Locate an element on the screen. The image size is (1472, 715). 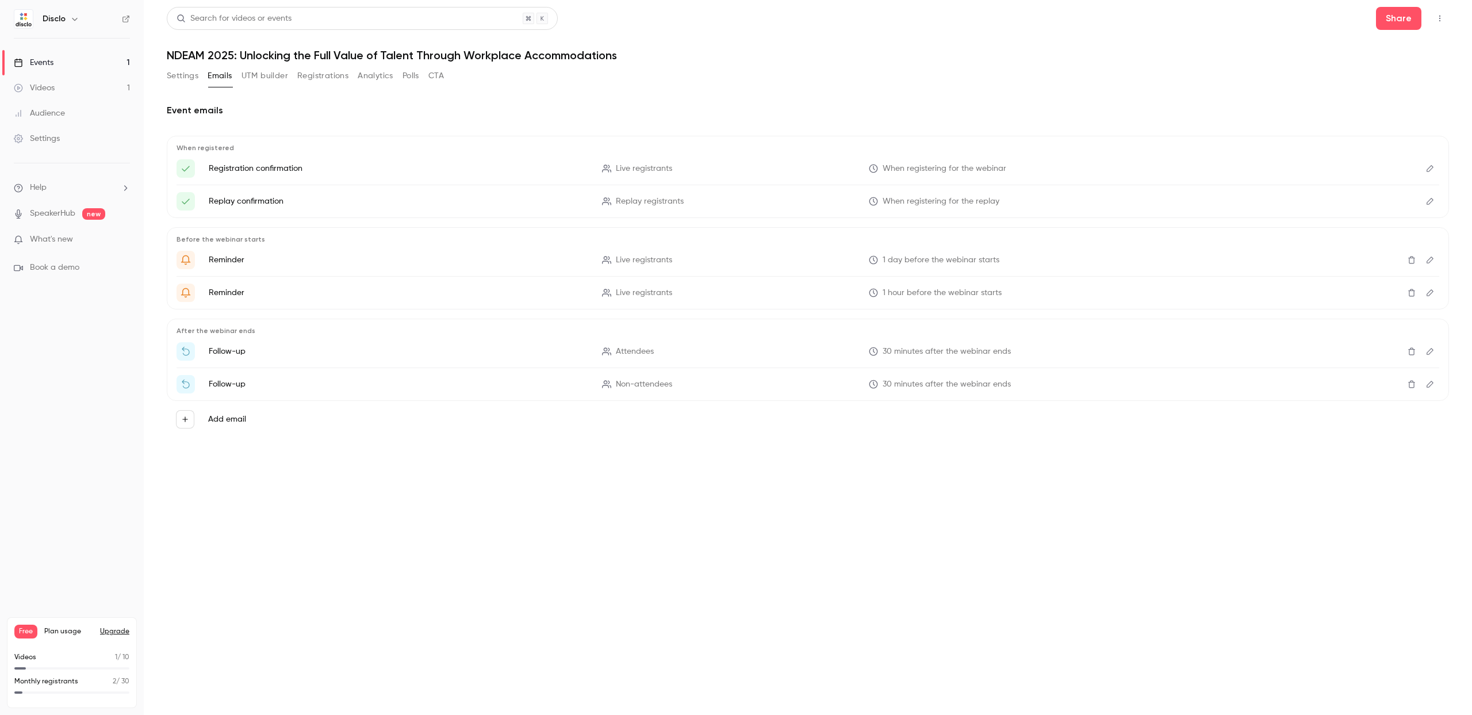
span: Free is located at coordinates (26, 631).